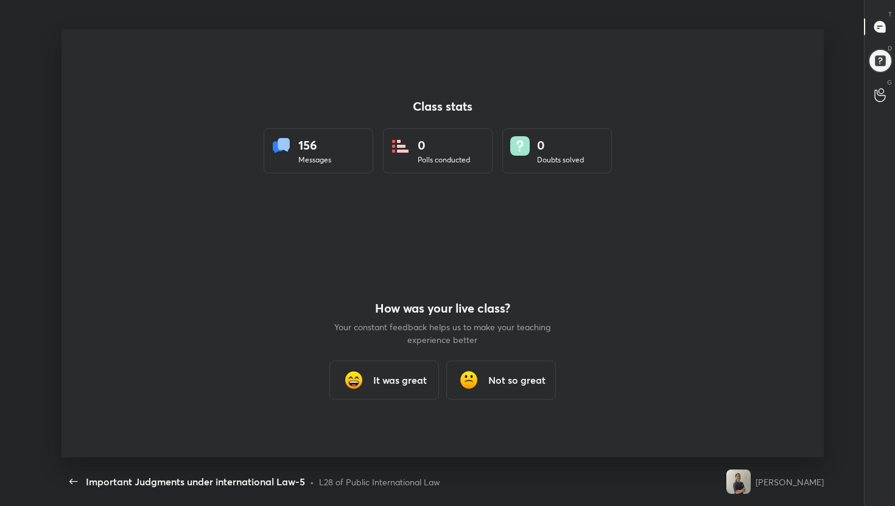 The width and height of the screenshot is (895, 506). What do you see at coordinates (889, 48) in the screenshot?
I see `p: D` at bounding box center [889, 48].